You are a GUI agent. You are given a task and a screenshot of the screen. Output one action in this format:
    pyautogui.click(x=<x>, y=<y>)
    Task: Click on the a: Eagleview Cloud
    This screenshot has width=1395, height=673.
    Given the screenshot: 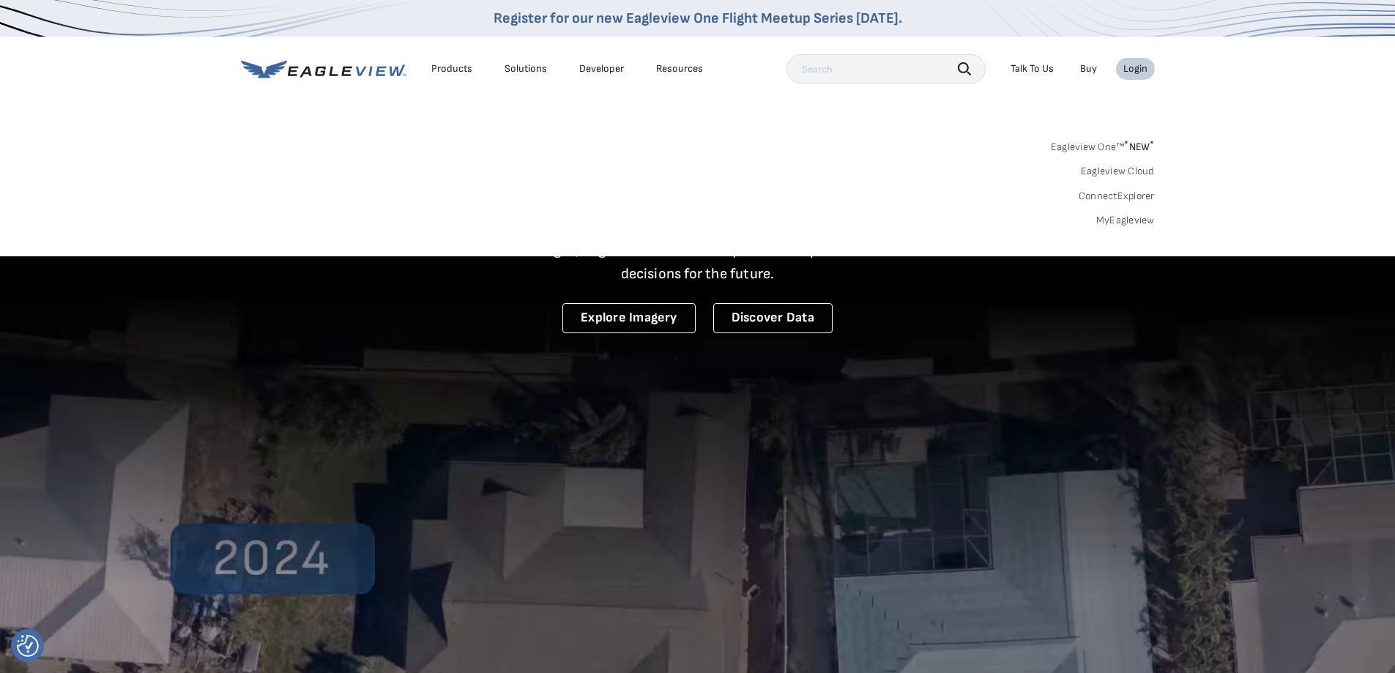 What is the action you would take?
    pyautogui.click(x=1117, y=171)
    